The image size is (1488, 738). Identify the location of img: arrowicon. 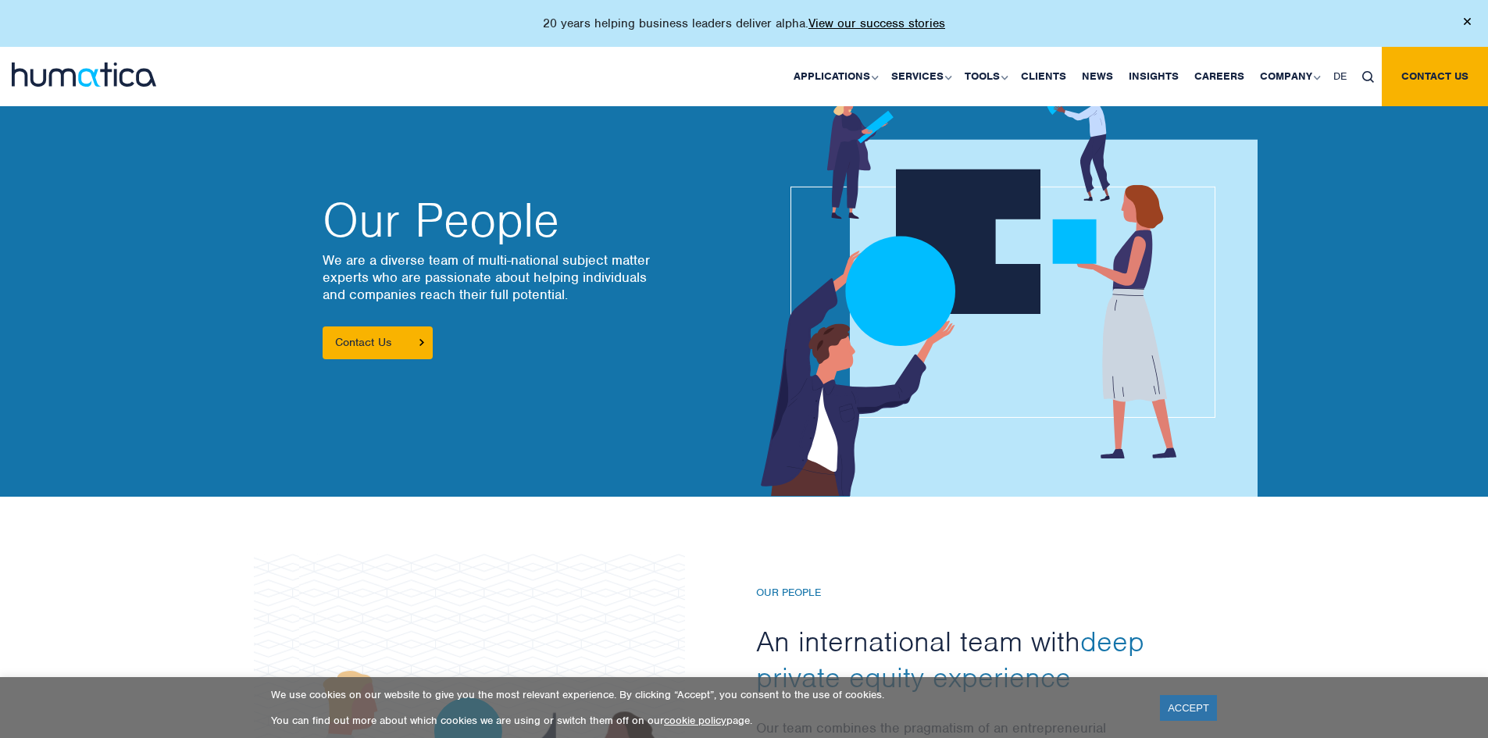
(422, 342).